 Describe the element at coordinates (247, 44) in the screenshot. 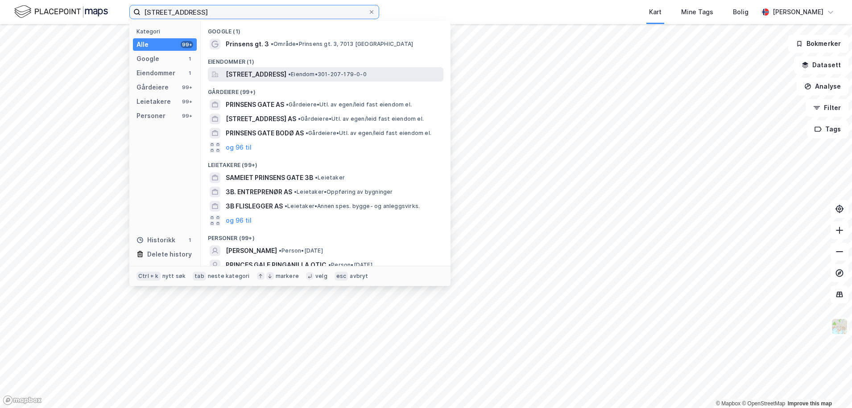

I see `span: Prinsens gt. 3` at that location.